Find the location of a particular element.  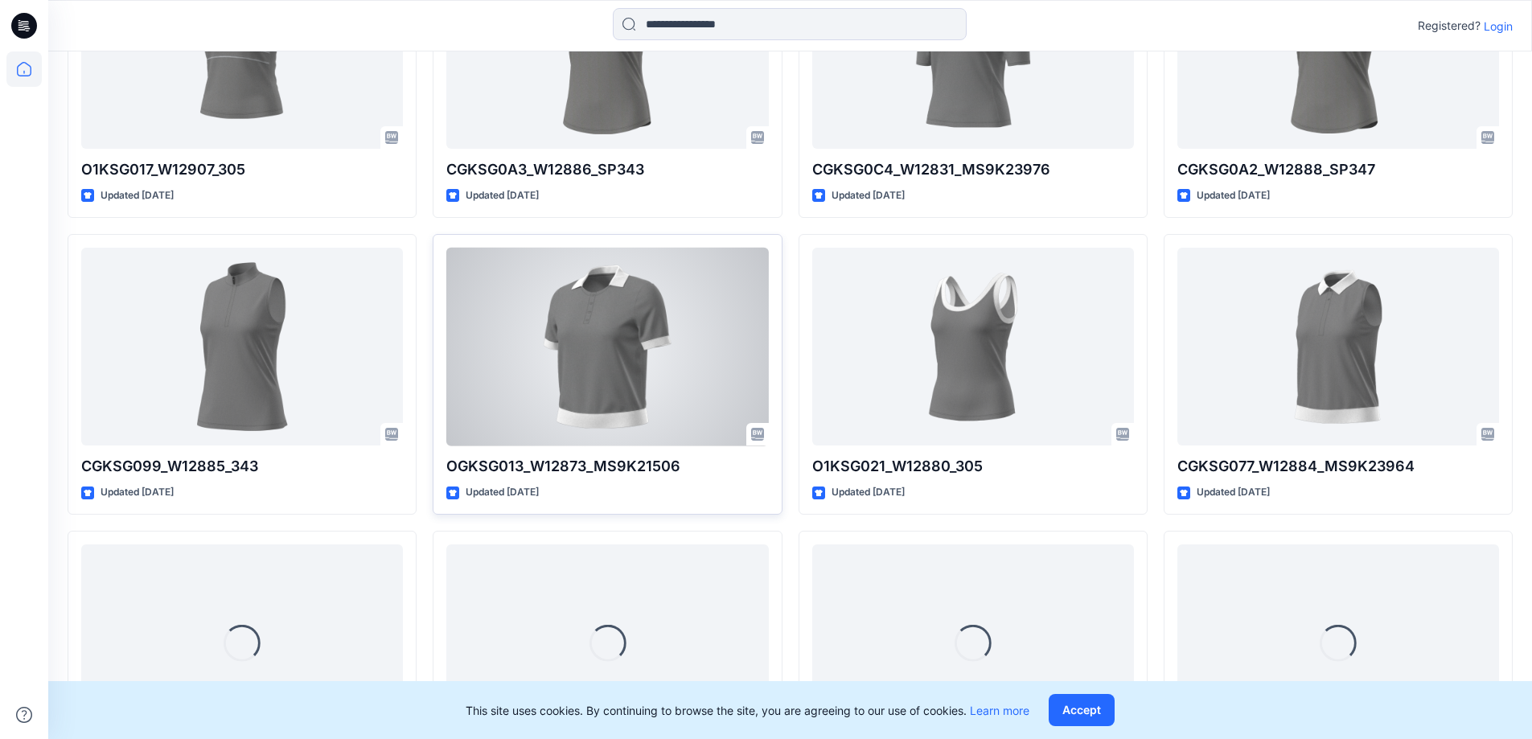

a: Learn more is located at coordinates (1000, 710).